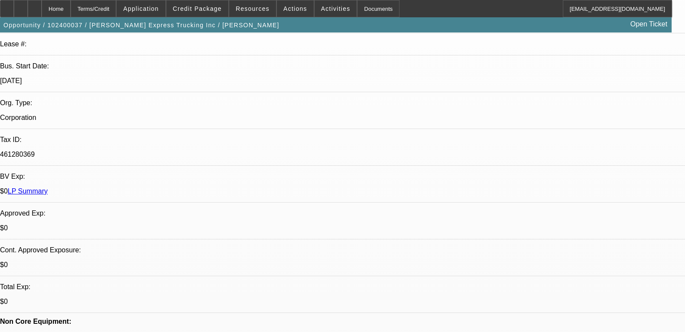 This screenshot has height=332, width=685. Describe the element at coordinates (648, 24) in the screenshot. I see `a: Open Ticket` at that location.